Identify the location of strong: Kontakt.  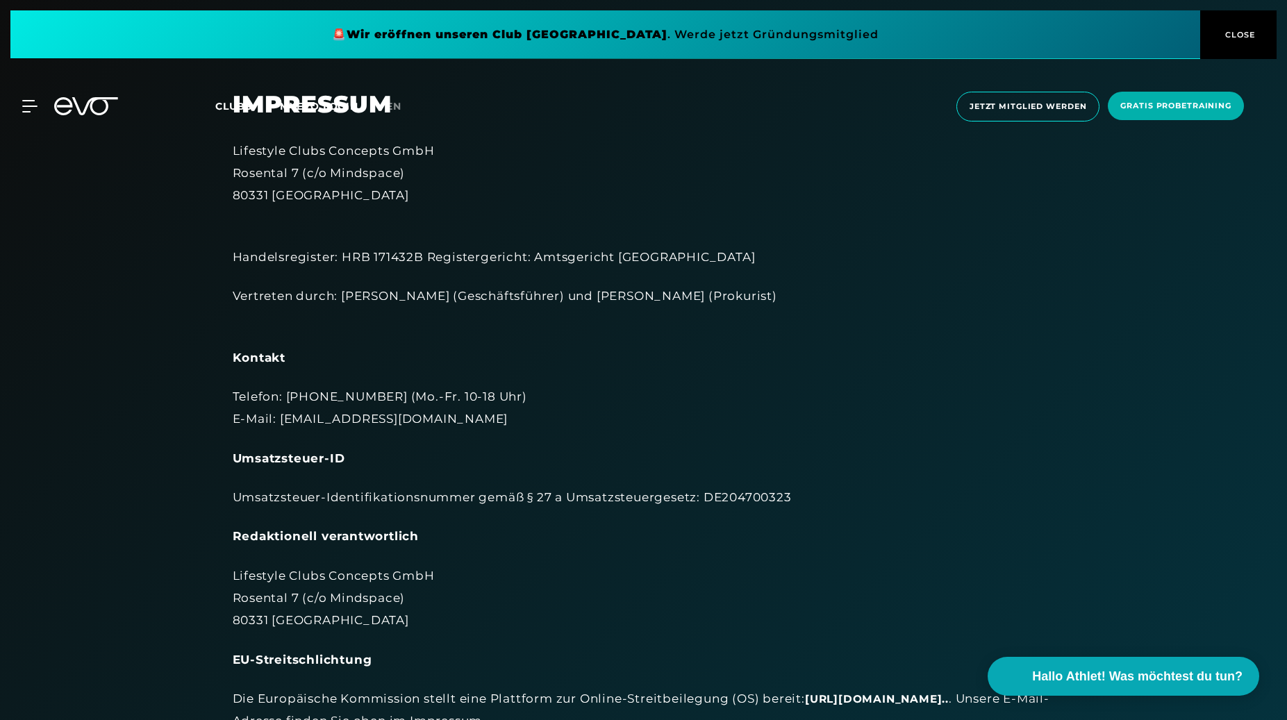
(259, 358).